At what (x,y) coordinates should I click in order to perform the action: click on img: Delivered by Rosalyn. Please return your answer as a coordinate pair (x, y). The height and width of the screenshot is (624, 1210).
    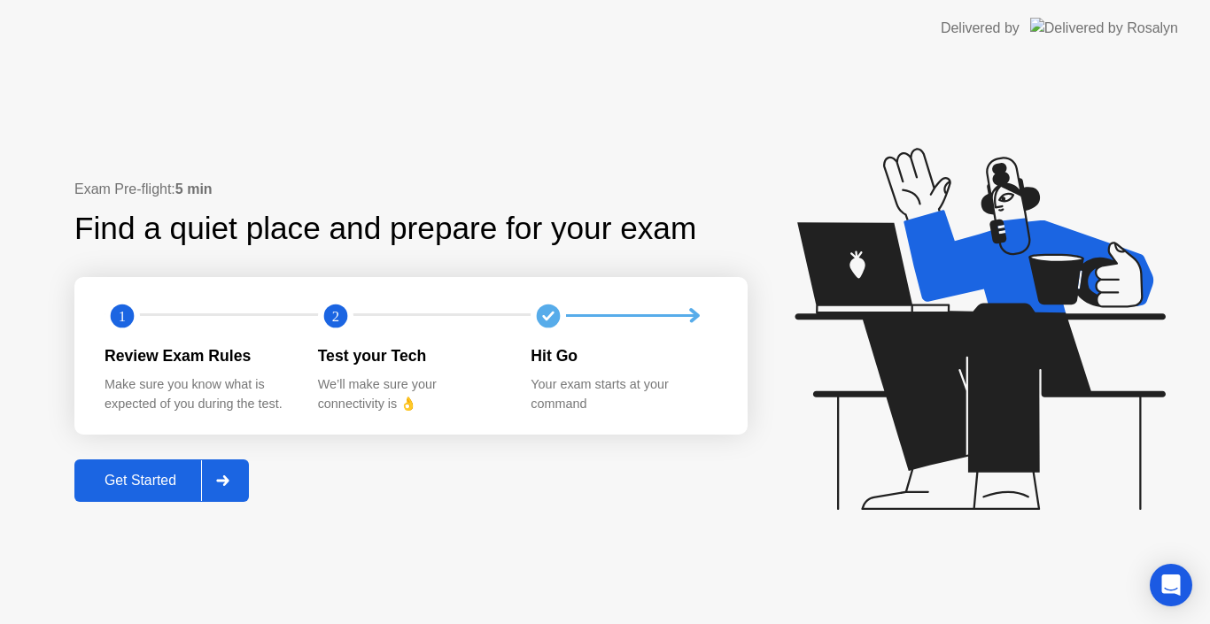
    Looking at the image, I should click on (1104, 27).